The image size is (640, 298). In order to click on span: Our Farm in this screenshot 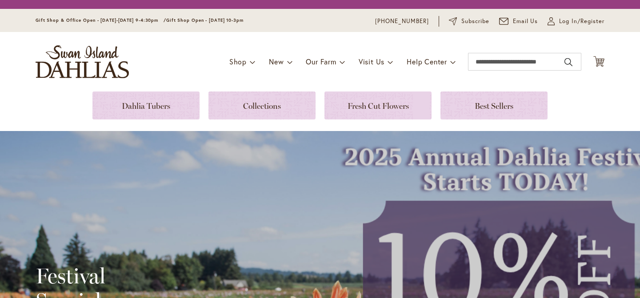, I will do `click(321, 61)`.